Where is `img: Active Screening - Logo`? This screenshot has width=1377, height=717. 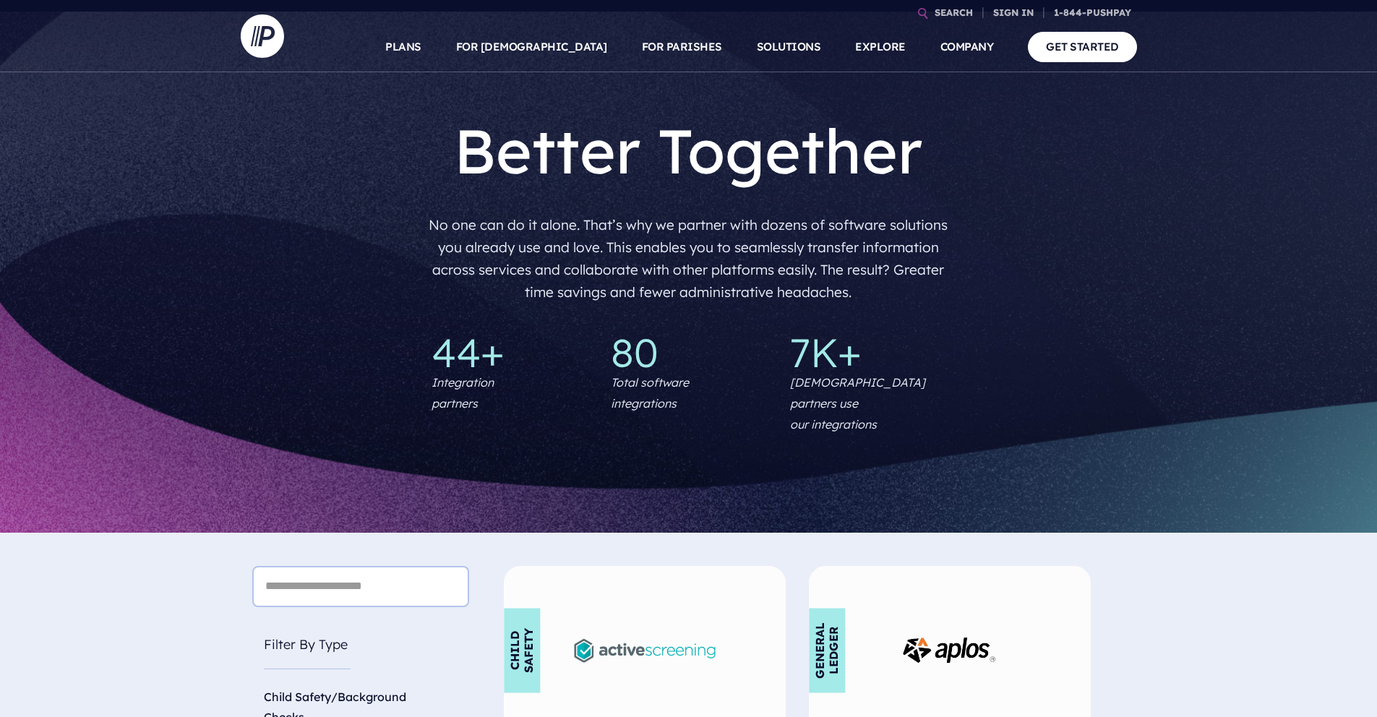 img: Active Screening - Logo is located at coordinates (644, 651).